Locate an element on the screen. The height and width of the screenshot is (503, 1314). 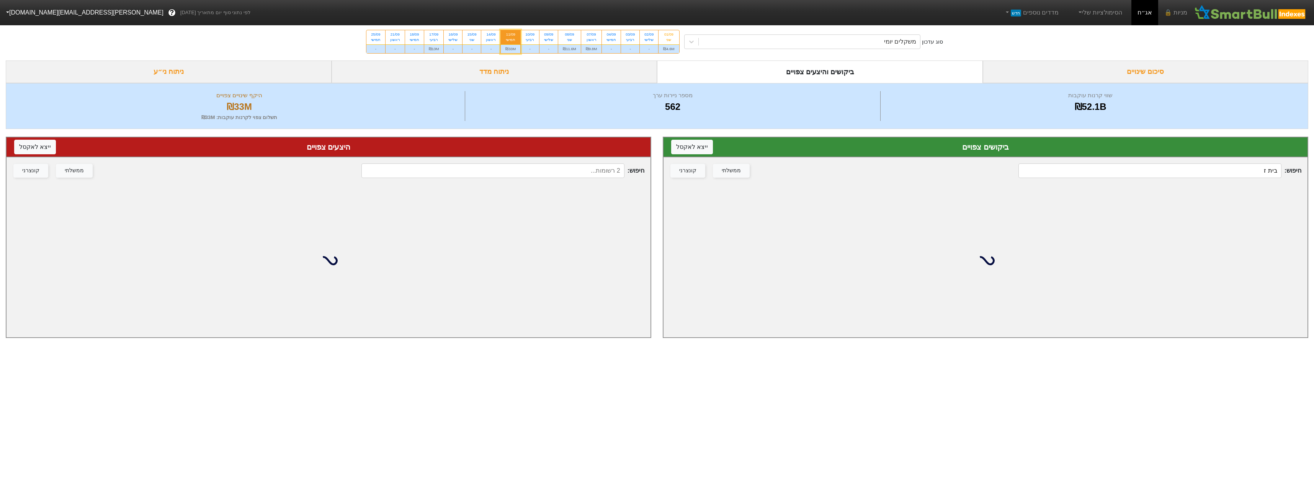
div: ₪52.1B is located at coordinates (1090, 107).